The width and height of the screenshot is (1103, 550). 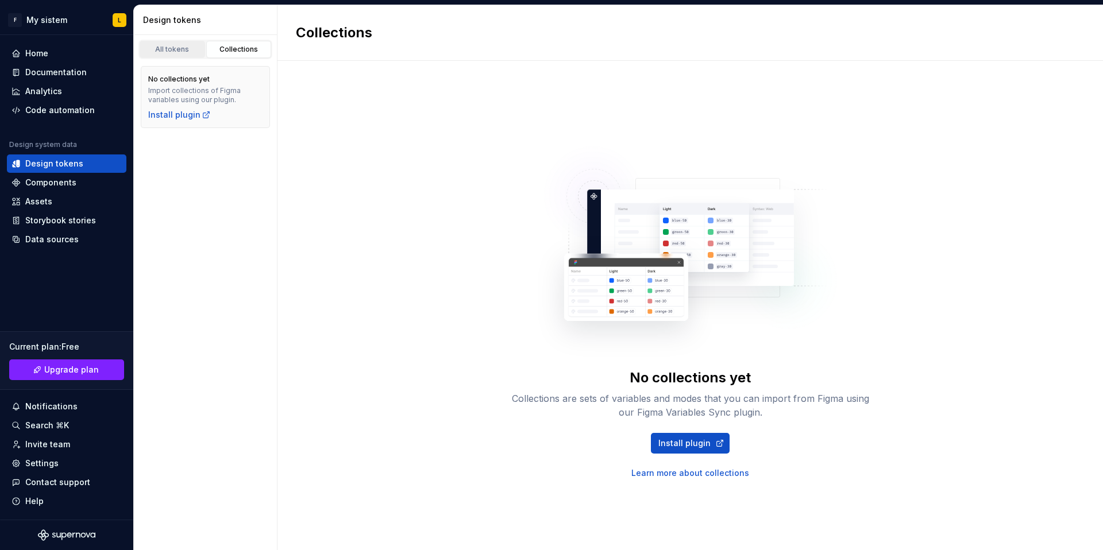 What do you see at coordinates (67, 445) in the screenshot?
I see `a: Invite team` at bounding box center [67, 445].